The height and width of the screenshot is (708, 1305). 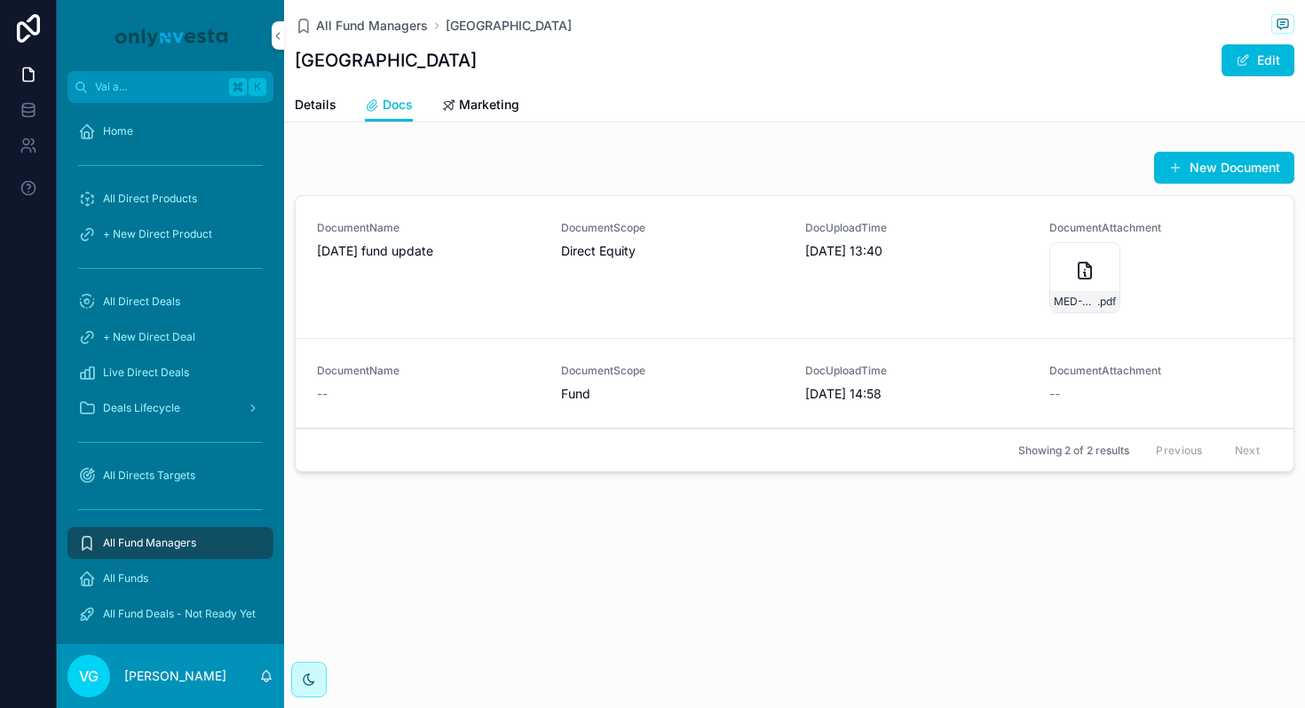 What do you see at coordinates (170, 476) in the screenshot?
I see `a: All Directs Targets` at bounding box center [170, 476].